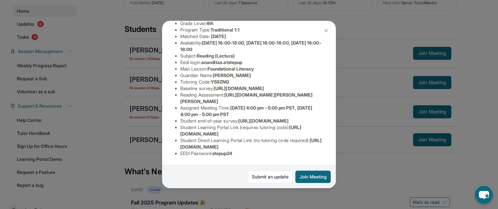 The image size is (498, 209). Describe the element at coordinates (252, 23) in the screenshot. I see `li: Grade Level:` at that location.